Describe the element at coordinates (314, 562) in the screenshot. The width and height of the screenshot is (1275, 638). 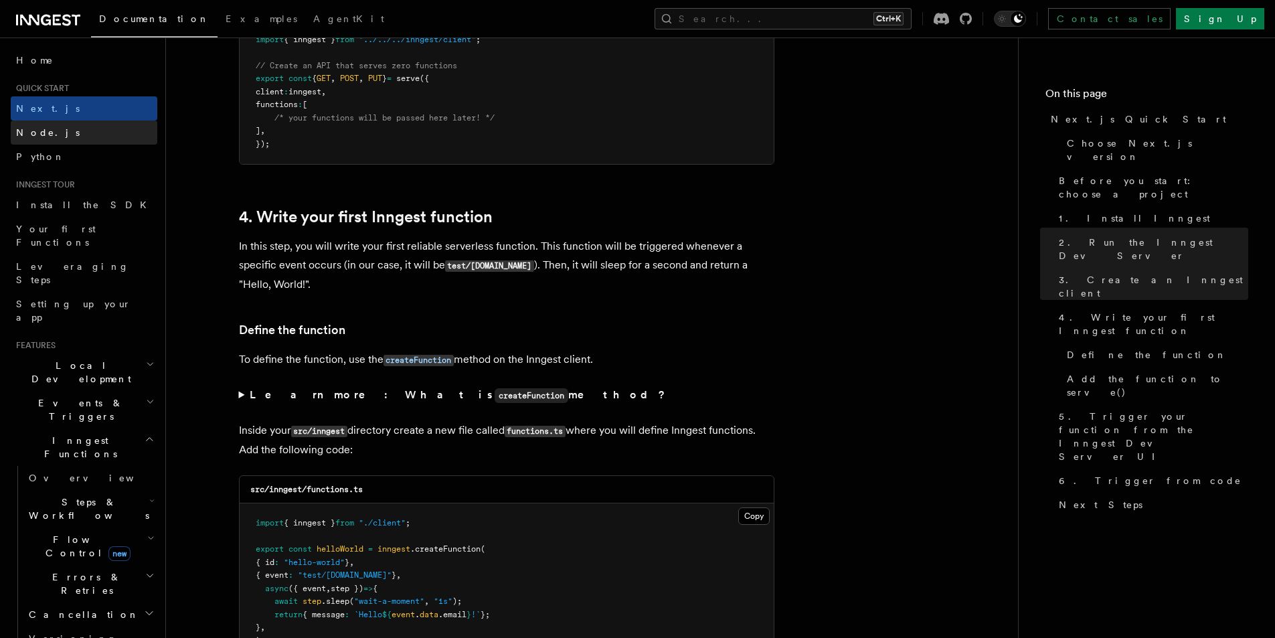
I see `span: "hello-world"` at that location.